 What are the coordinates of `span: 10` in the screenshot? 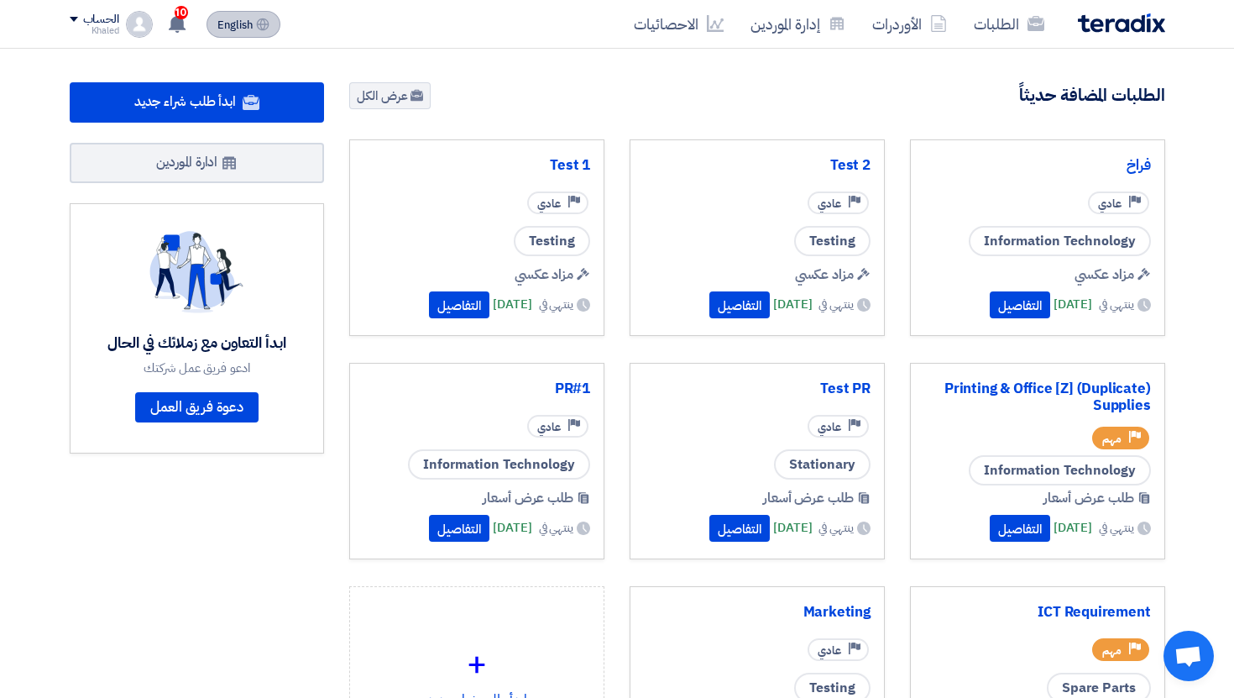 It's located at (181, 13).